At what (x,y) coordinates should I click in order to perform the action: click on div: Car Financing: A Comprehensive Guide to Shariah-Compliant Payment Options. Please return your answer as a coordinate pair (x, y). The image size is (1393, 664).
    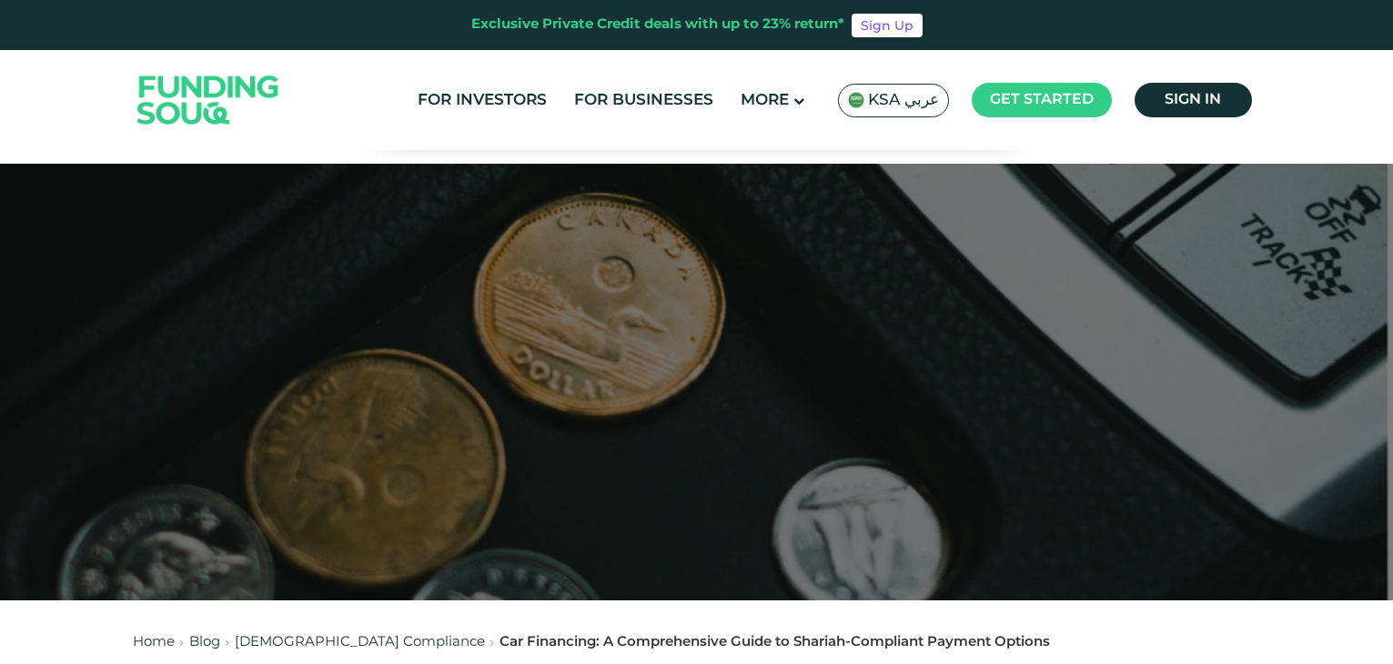
    Looking at the image, I should click on (774, 642).